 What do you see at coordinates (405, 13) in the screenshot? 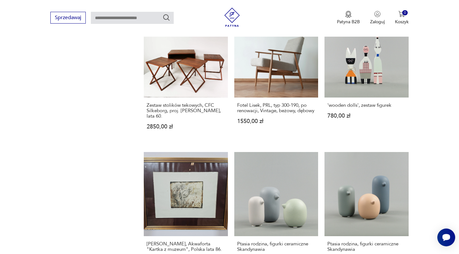
I see `div: 0` at bounding box center [405, 13].